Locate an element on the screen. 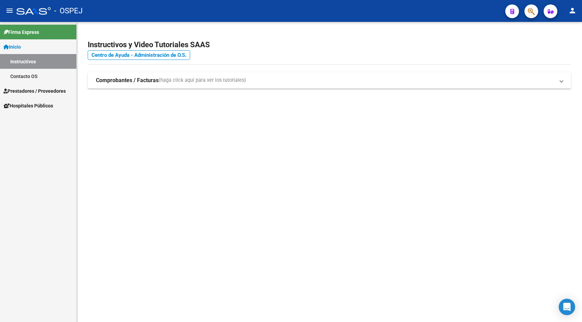 The height and width of the screenshot is (322, 582). mat-expansion-panel-header: Comprobantes / Facturas(haga click aquí para ver los tutoriales) is located at coordinates (329, 80).